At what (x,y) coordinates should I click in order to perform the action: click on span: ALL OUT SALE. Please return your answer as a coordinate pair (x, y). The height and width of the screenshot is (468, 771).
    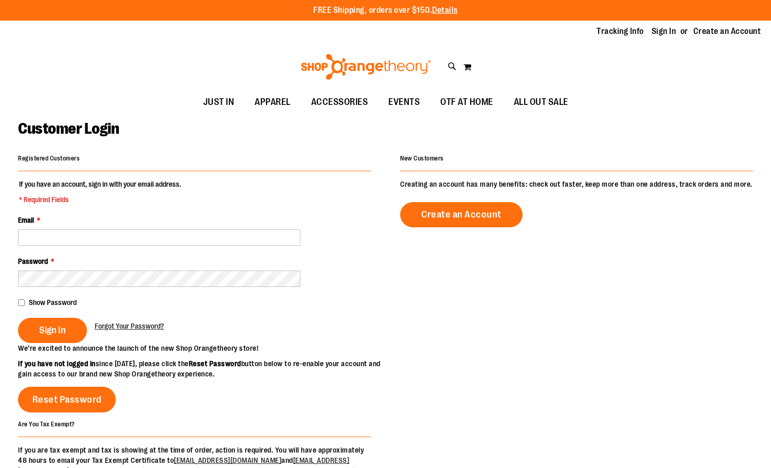
    Looking at the image, I should click on (541, 102).